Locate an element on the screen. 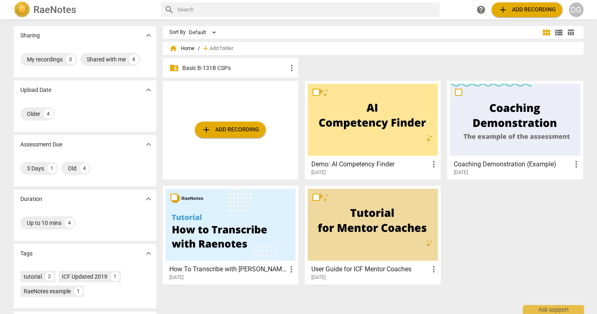 The image size is (597, 314). div: tutorial is located at coordinates (33, 277).